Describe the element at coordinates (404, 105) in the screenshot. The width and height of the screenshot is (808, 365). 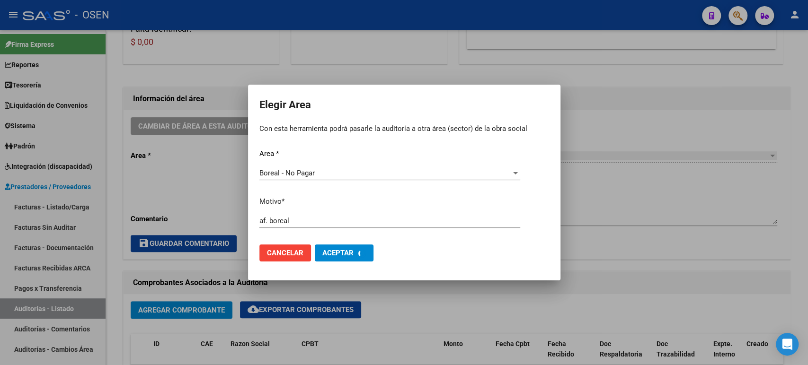
I see `h2: Elegir Area` at that location.